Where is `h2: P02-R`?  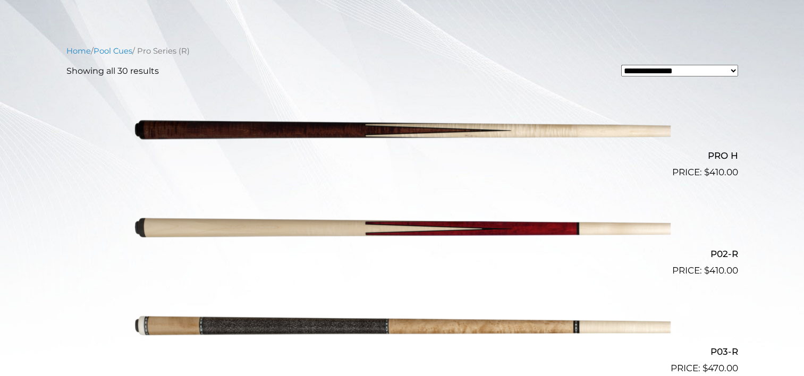 h2: P02-R is located at coordinates (402, 254).